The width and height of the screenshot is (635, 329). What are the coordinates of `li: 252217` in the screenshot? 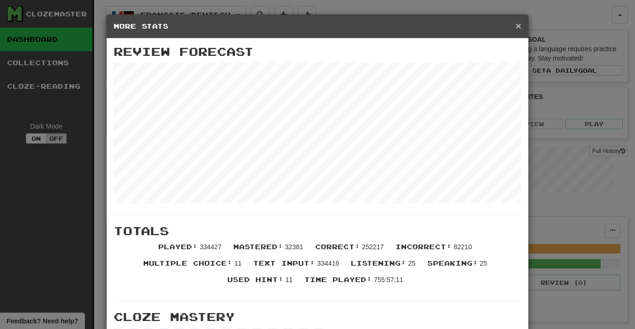 It's located at (351, 250).